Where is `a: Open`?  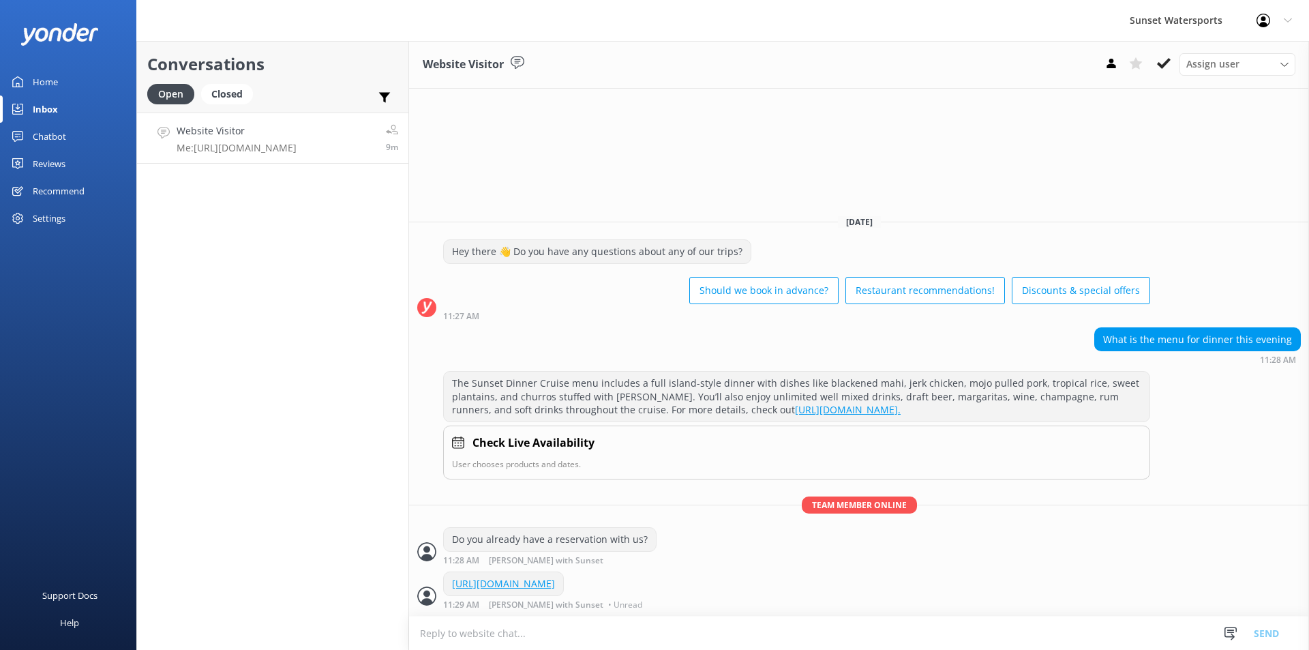 a: Open is located at coordinates (174, 93).